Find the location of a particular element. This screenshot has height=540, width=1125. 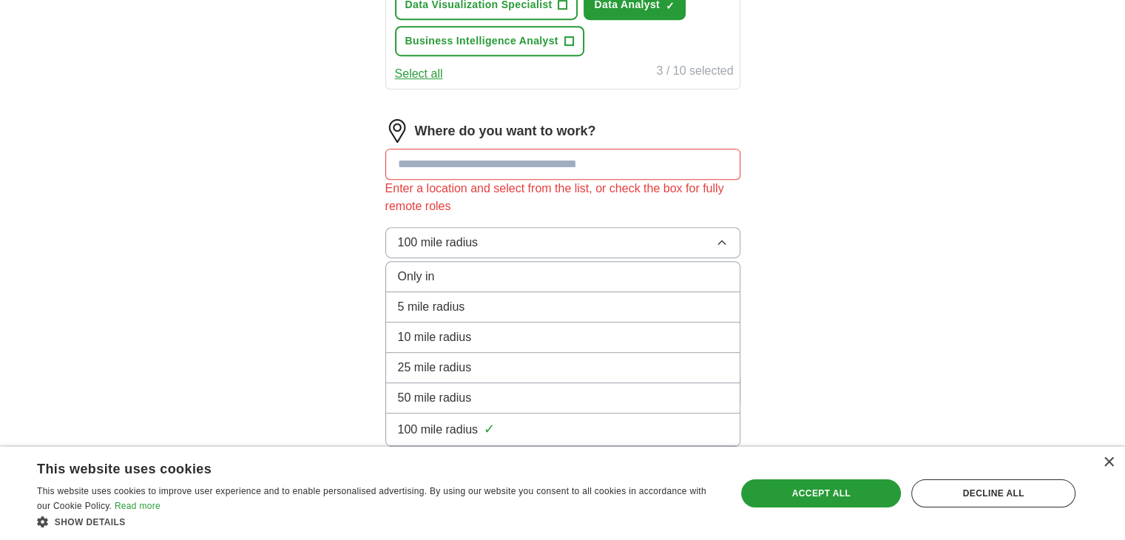

span: 25 mile radius is located at coordinates (435, 368).